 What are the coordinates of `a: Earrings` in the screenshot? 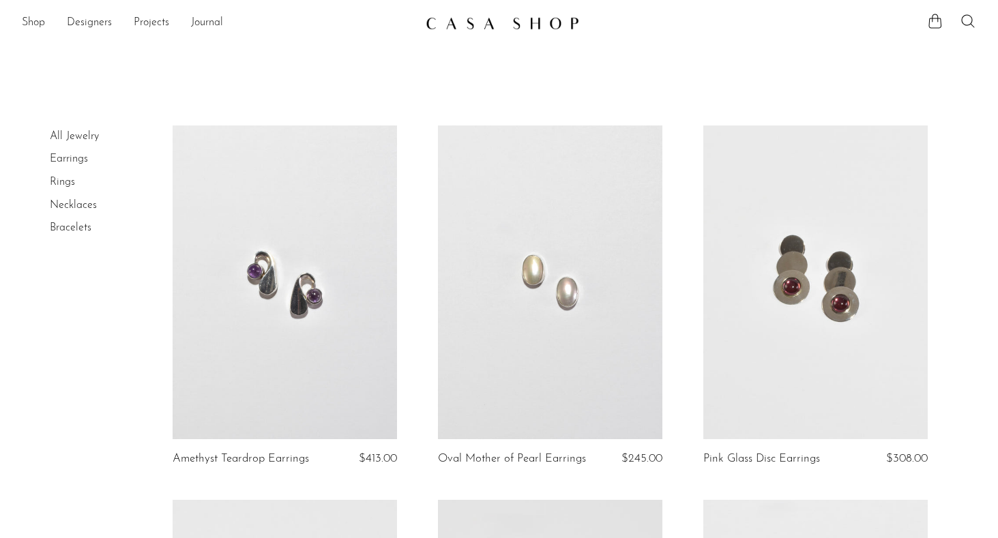 It's located at (69, 159).